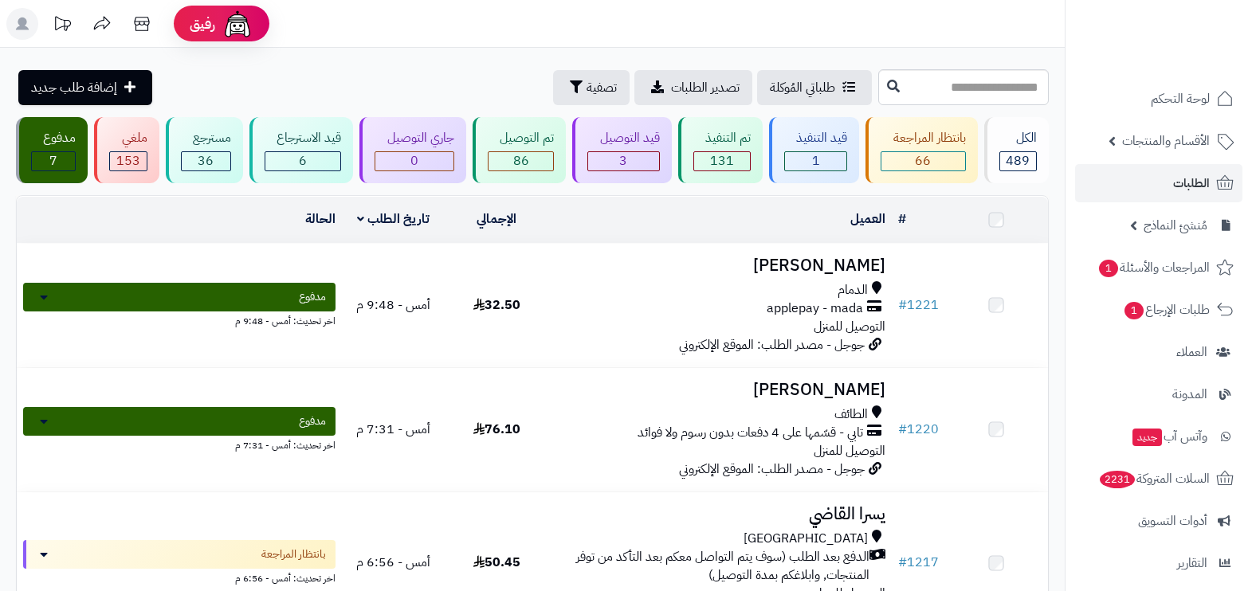 This screenshot has height=591, width=1252. Describe the element at coordinates (621, 150) in the screenshot. I see `a: قيد التوصيل 3` at that location.